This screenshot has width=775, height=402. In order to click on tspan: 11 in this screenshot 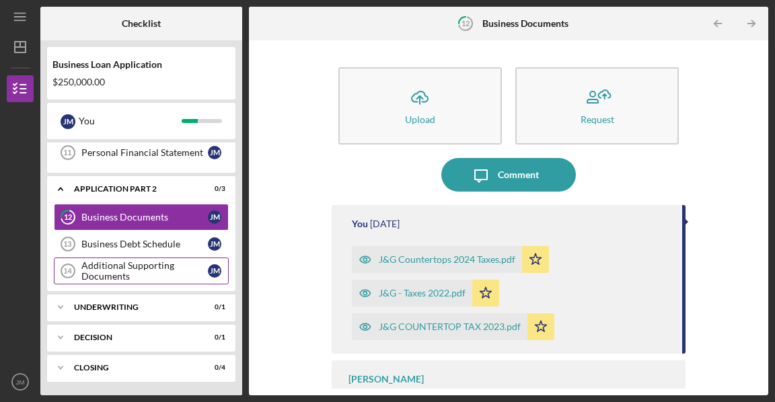, I will do `click(67, 153)`.